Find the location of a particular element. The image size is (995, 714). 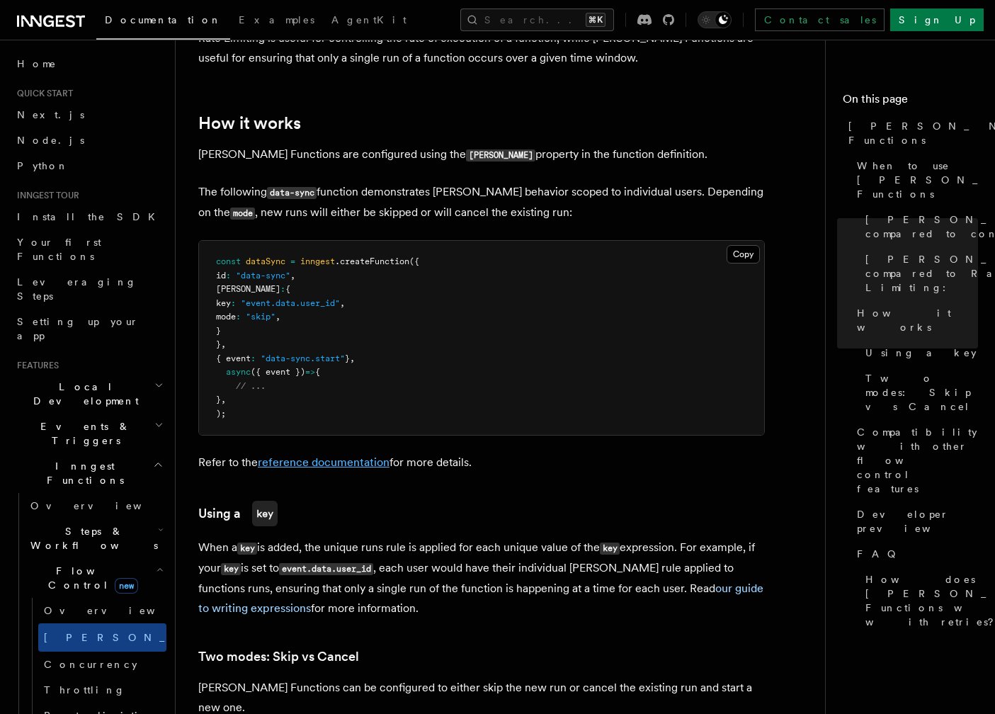

span: Setting up your app is located at coordinates (78, 328).